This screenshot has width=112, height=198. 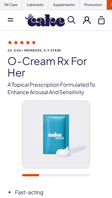 I want to click on li: Fast-acting, so click(x=60, y=192).